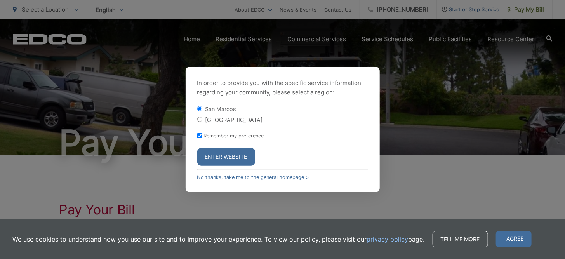  What do you see at coordinates (514, 239) in the screenshot?
I see `span: I agree` at bounding box center [514, 239].